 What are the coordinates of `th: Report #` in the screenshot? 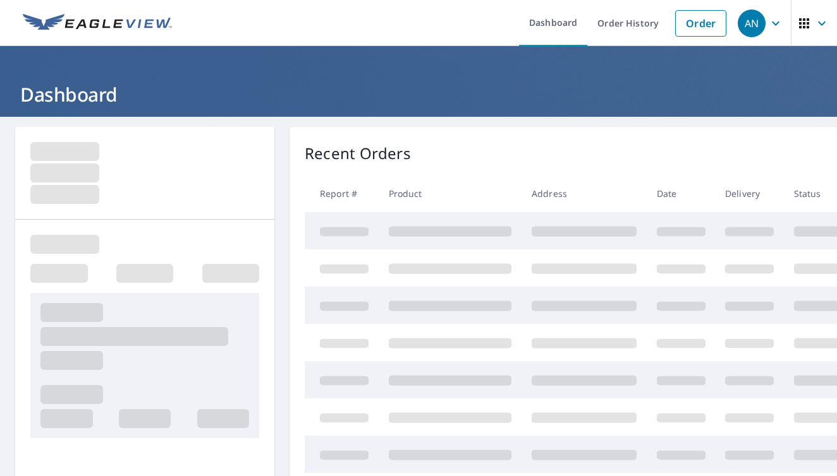 It's located at (341, 193).